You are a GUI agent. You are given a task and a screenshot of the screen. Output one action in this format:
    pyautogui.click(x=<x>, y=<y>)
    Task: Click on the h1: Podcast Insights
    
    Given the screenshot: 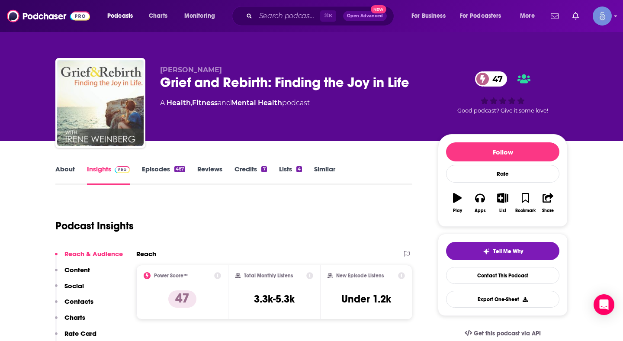 What is the action you would take?
    pyautogui.click(x=94, y=226)
    